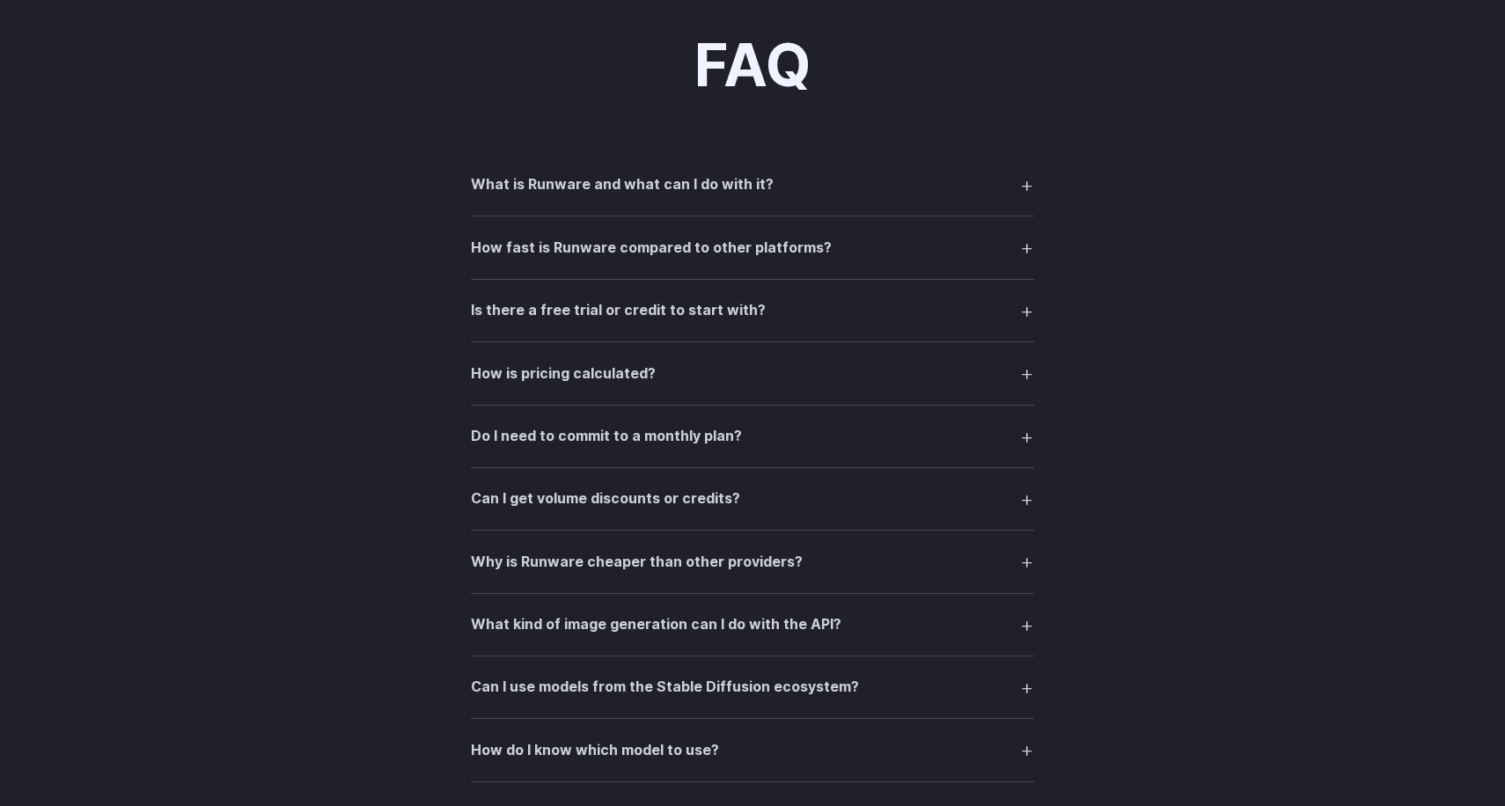  What do you see at coordinates (753, 499) in the screenshot?
I see `summary: Can I get volume discounts or credits?` at bounding box center [753, 499].